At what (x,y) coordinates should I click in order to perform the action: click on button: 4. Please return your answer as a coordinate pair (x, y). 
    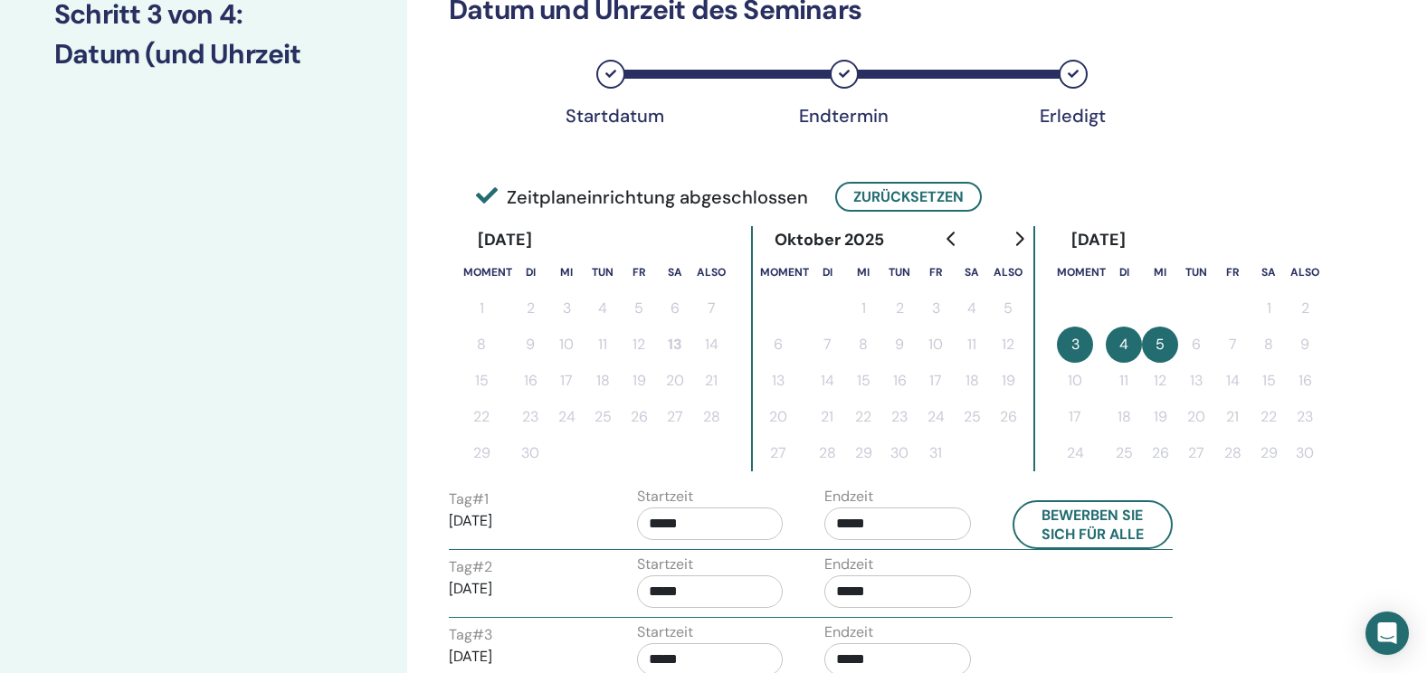
    Looking at the image, I should click on (602, 308).